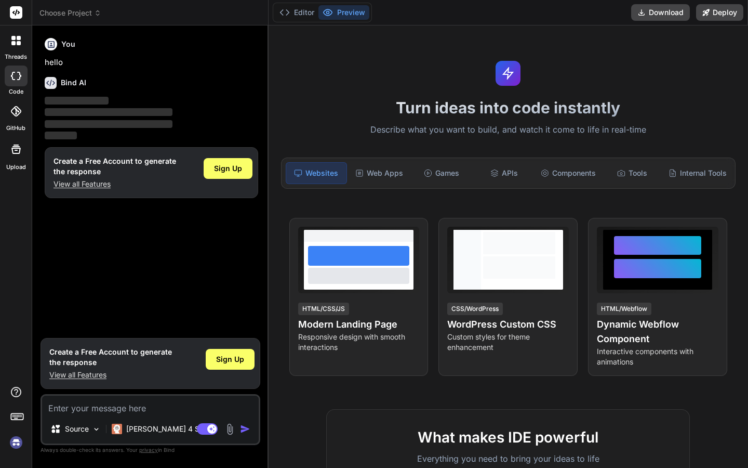  I want to click on div: APIs, so click(504, 173).